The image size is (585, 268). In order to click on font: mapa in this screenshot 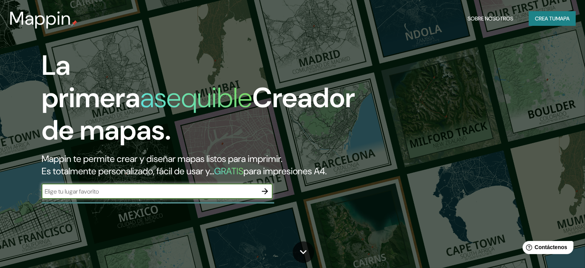, I will do `click(563, 18)`.